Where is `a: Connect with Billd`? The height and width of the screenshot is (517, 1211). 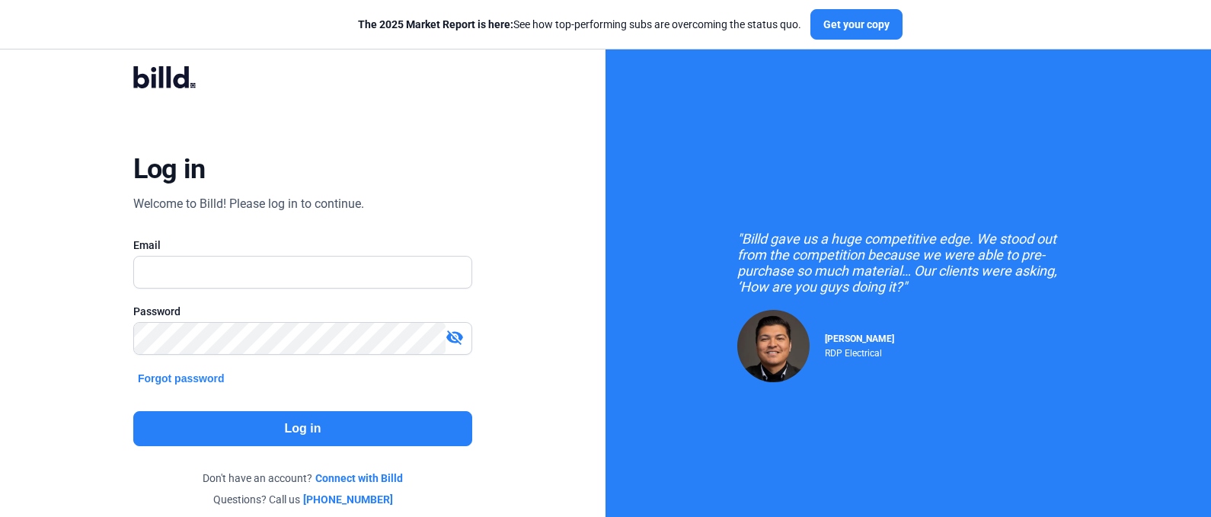 a: Connect with Billd is located at coordinates (359, 478).